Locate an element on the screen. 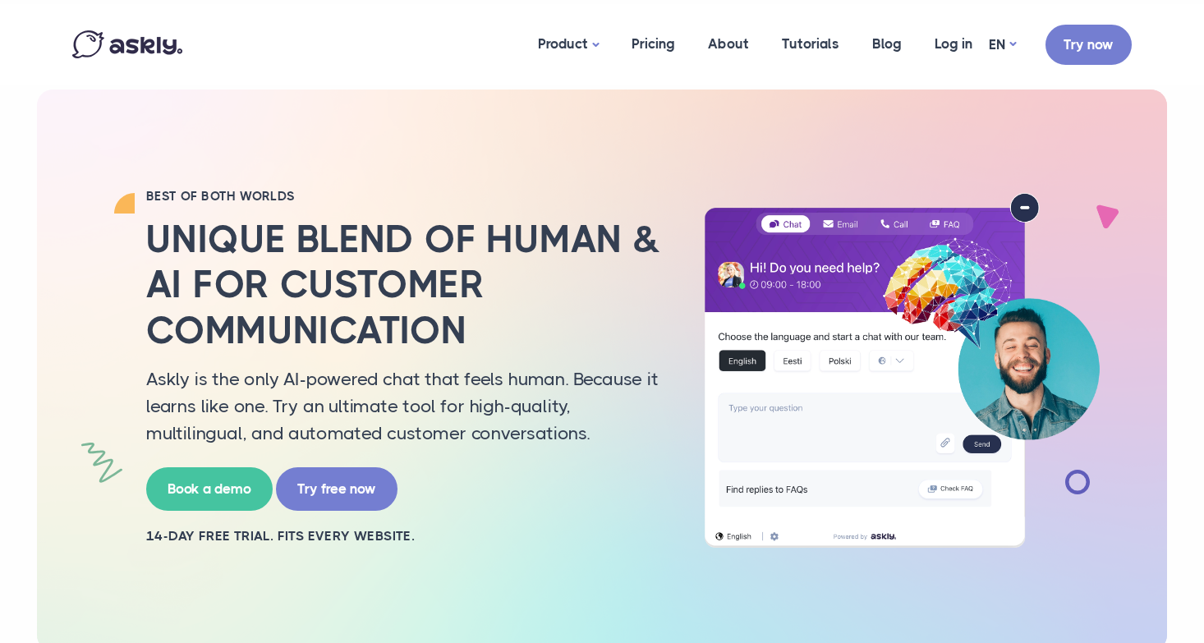 The image size is (1204, 643). h2: Unique blend of human & AI for customer communication is located at coordinates (405, 285).